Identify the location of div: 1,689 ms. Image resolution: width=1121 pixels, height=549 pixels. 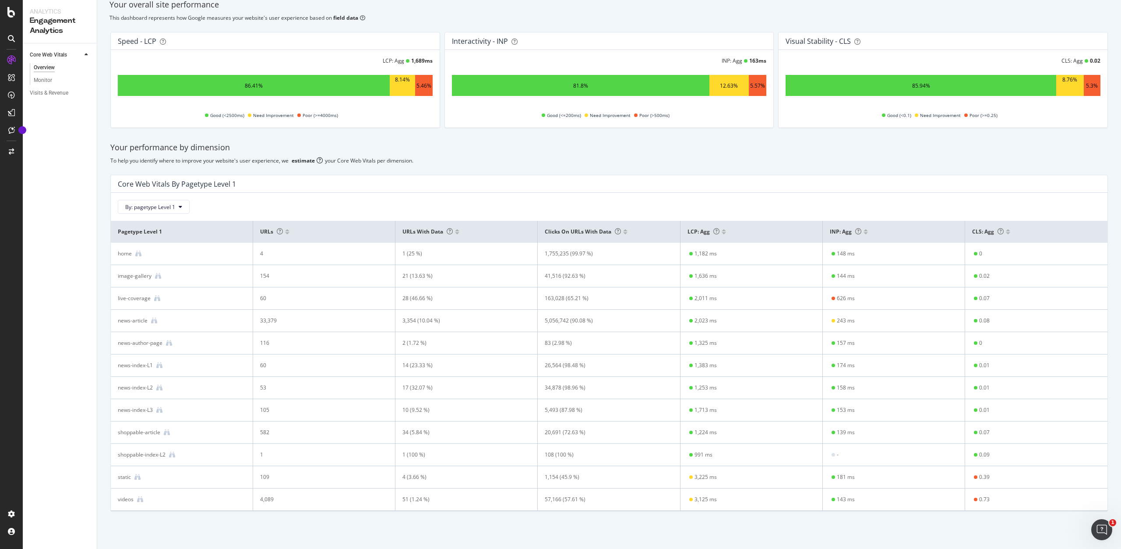
(422, 60).